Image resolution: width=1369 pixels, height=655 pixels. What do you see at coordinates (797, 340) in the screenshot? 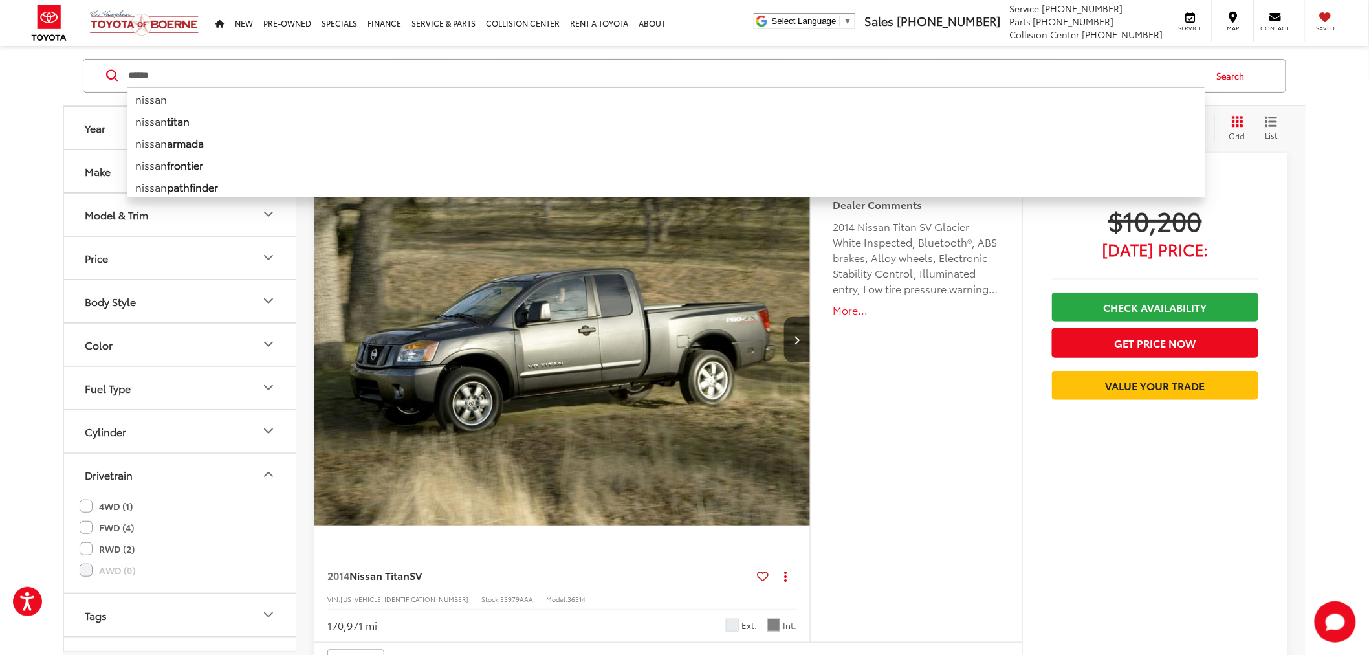
I see `button: Next image` at bounding box center [797, 340].